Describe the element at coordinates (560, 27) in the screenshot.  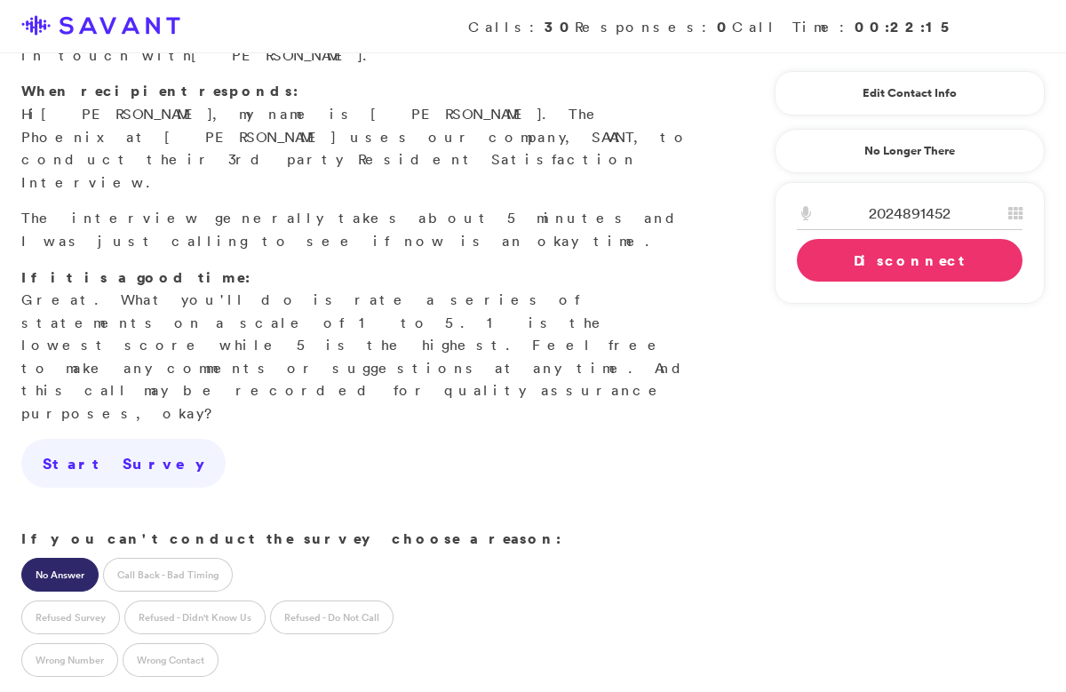
I see `strong: 30` at that location.